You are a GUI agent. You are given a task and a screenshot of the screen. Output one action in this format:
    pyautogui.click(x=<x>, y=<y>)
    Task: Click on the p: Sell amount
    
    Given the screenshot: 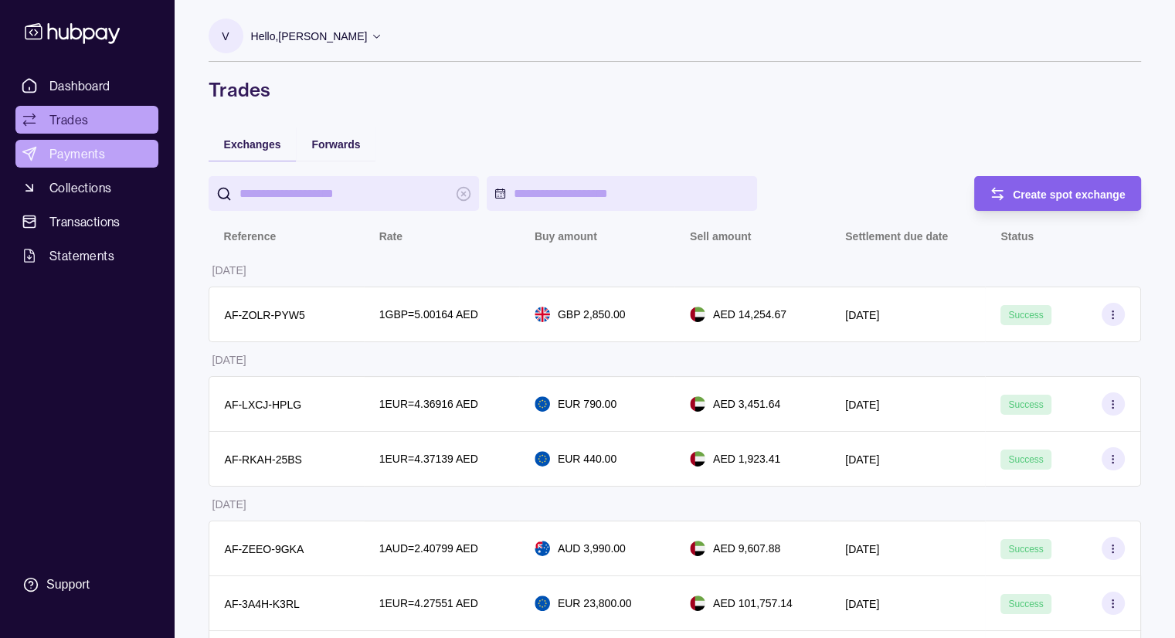 What is the action you would take?
    pyautogui.click(x=720, y=236)
    